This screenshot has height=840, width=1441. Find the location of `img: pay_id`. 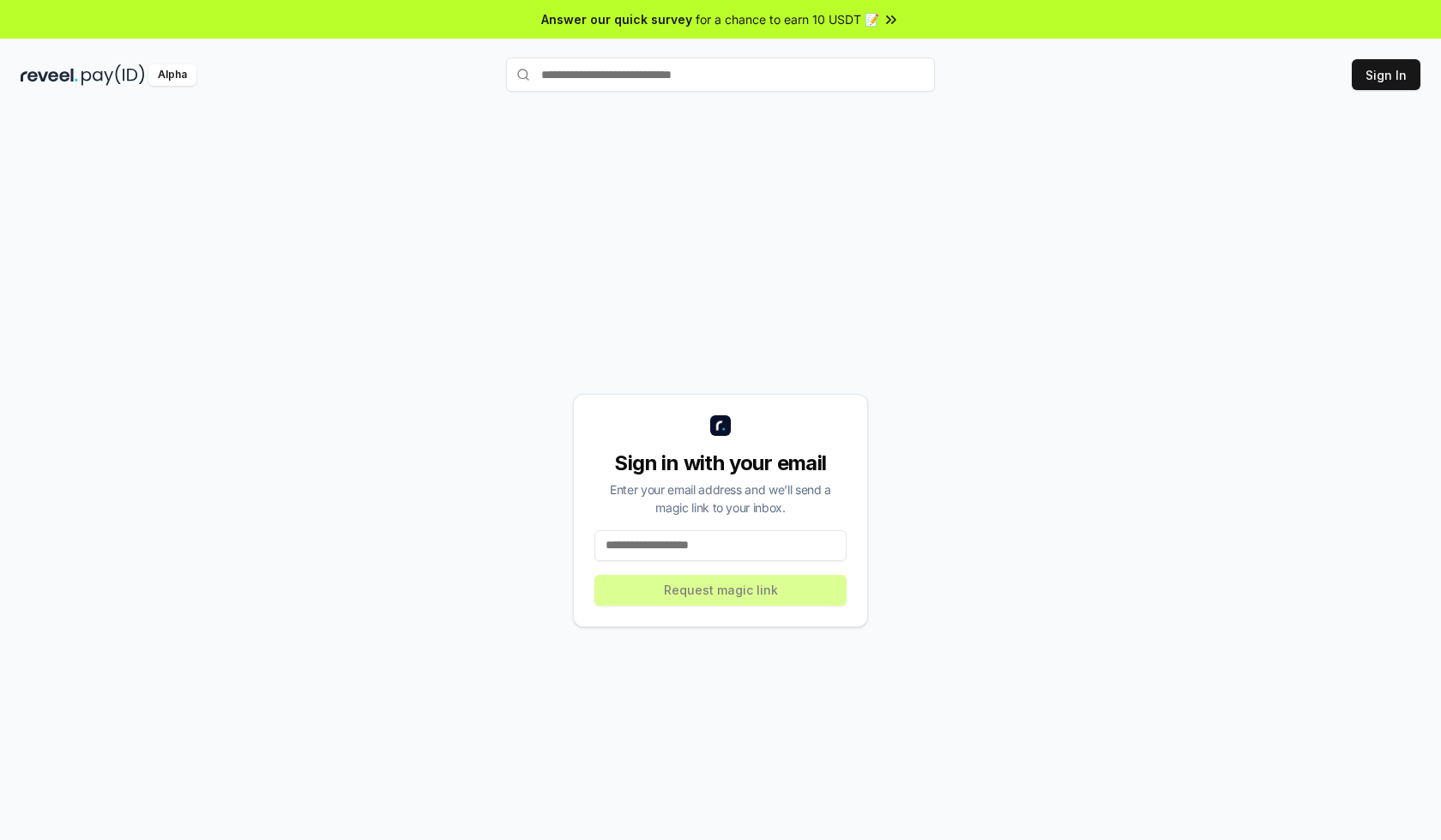

img: pay_id is located at coordinates (113, 75).